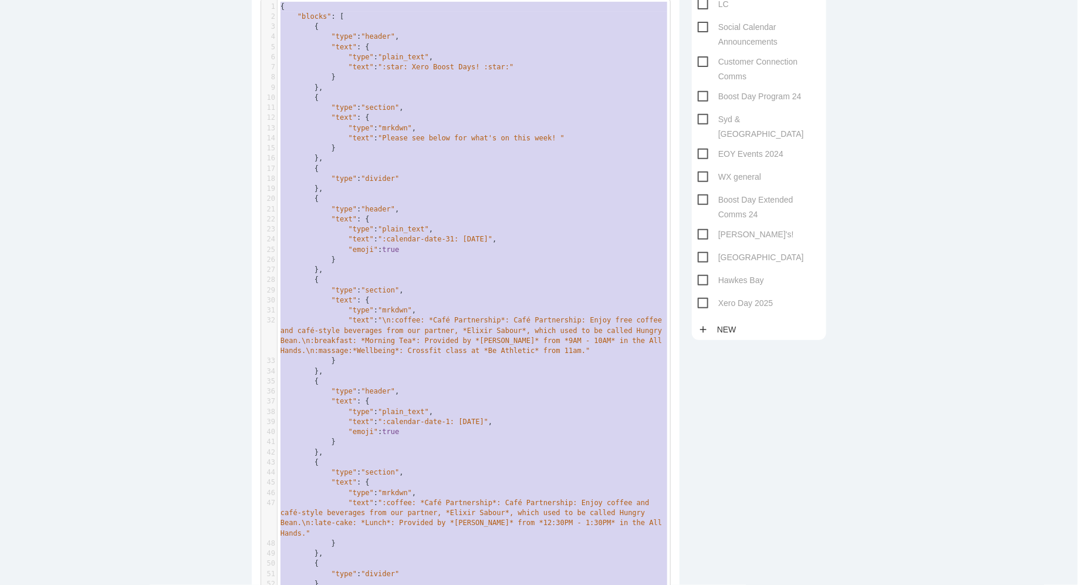  What do you see at coordinates (759, 27) in the screenshot?
I see `span: Social Calendar Announcements` at bounding box center [759, 27].